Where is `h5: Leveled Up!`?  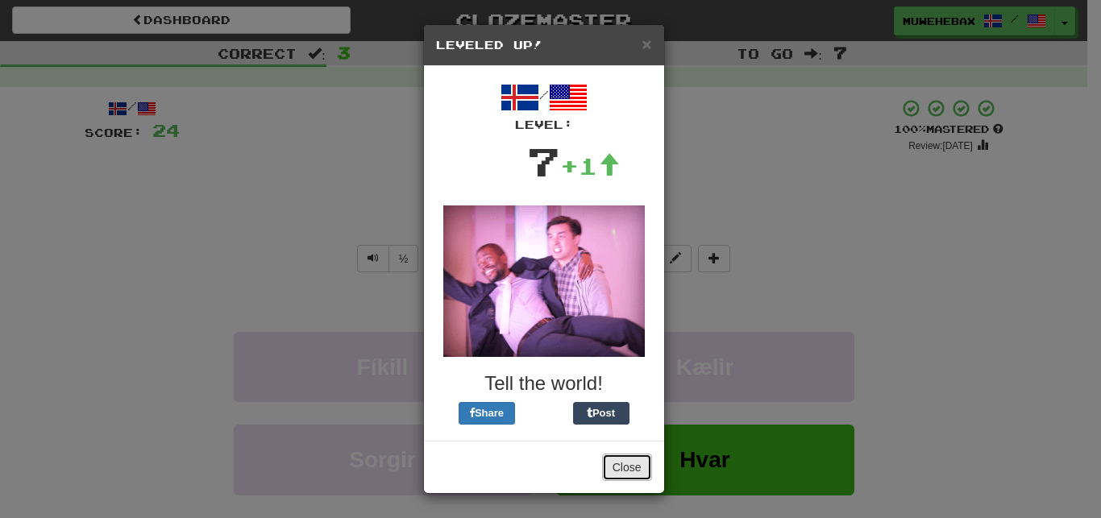
h5: Leveled Up! is located at coordinates (544, 45).